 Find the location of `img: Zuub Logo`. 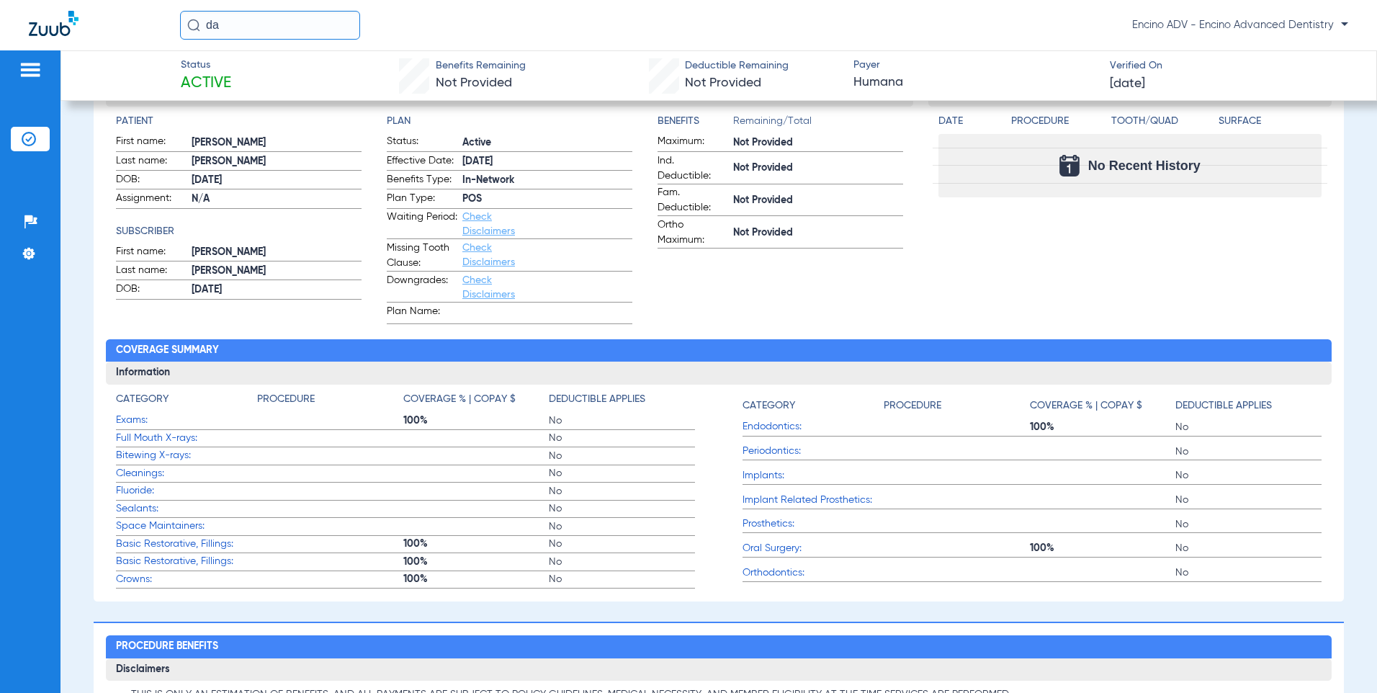

img: Zuub Logo is located at coordinates (53, 23).